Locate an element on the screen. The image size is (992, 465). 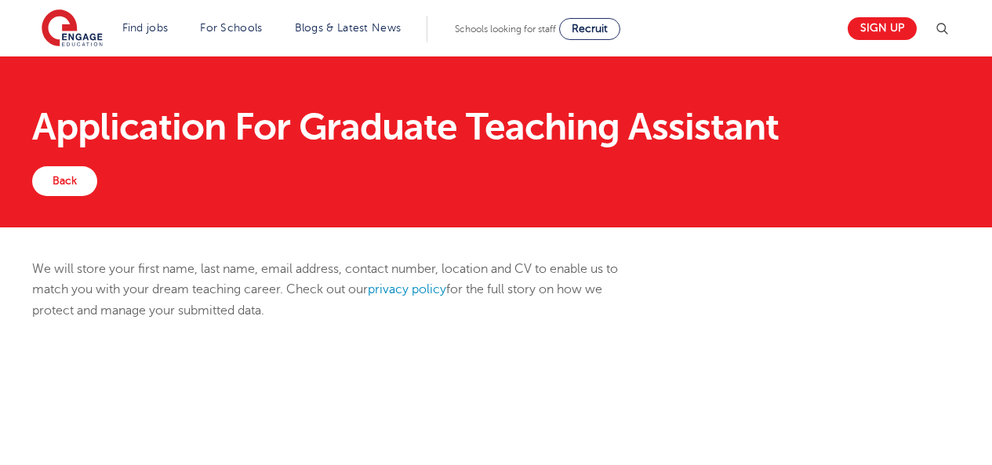
p: We will store your first name, last name, email address, contact number, location and CV to enabl... is located at coordinates (337, 289).